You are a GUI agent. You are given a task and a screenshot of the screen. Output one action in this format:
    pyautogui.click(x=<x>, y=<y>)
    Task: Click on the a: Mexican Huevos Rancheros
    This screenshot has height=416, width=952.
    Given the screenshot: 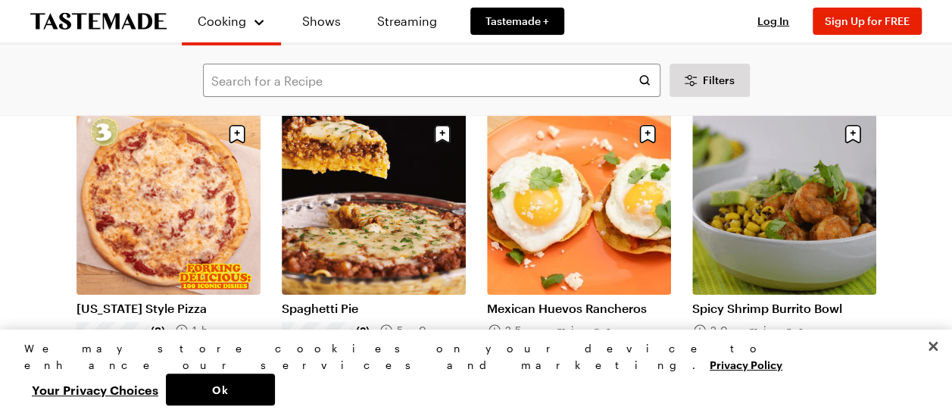 What is the action you would take?
    pyautogui.click(x=579, y=308)
    